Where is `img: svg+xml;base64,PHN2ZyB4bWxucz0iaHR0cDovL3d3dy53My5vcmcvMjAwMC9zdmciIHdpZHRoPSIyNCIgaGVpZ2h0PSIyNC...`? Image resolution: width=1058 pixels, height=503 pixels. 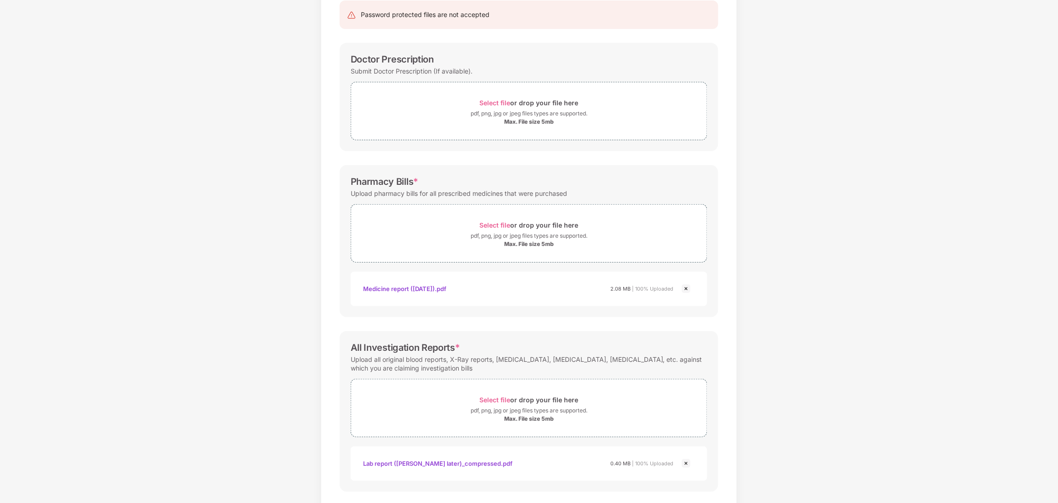 img: svg+xml;base64,PHN2ZyB4bWxucz0iaHR0cDovL3d3dy53My5vcmcvMjAwMC9zdmciIHdpZHRoPSIyNCIgaGVpZ2h0PSIyNC... is located at coordinates (352, 15).